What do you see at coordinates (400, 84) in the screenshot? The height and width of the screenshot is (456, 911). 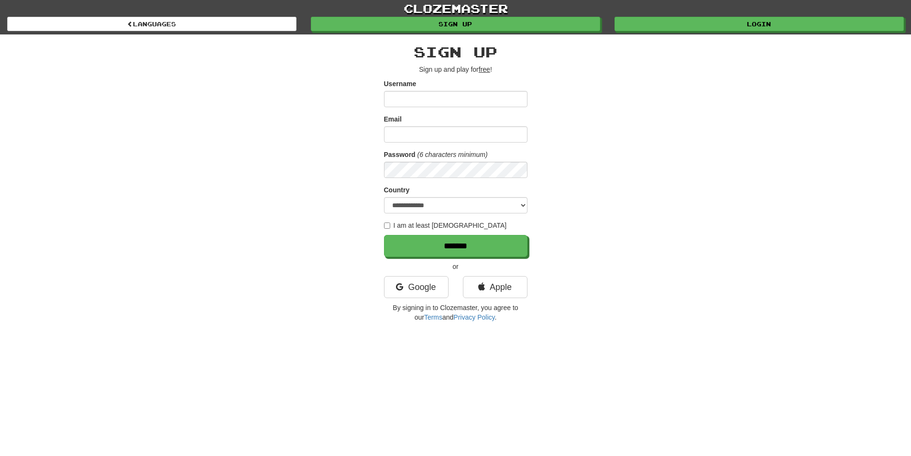 I see `label: Username` at bounding box center [400, 84].